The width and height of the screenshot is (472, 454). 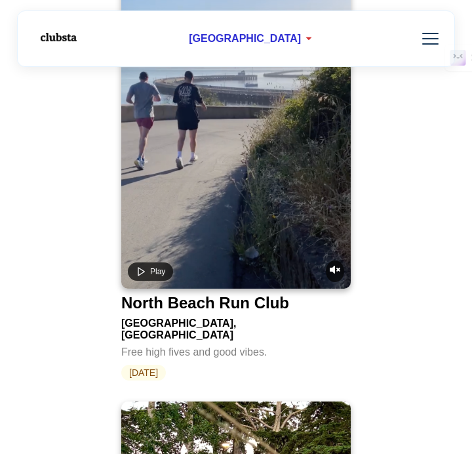 What do you see at coordinates (57, 37) in the screenshot?
I see `img: Logo` at bounding box center [57, 37].